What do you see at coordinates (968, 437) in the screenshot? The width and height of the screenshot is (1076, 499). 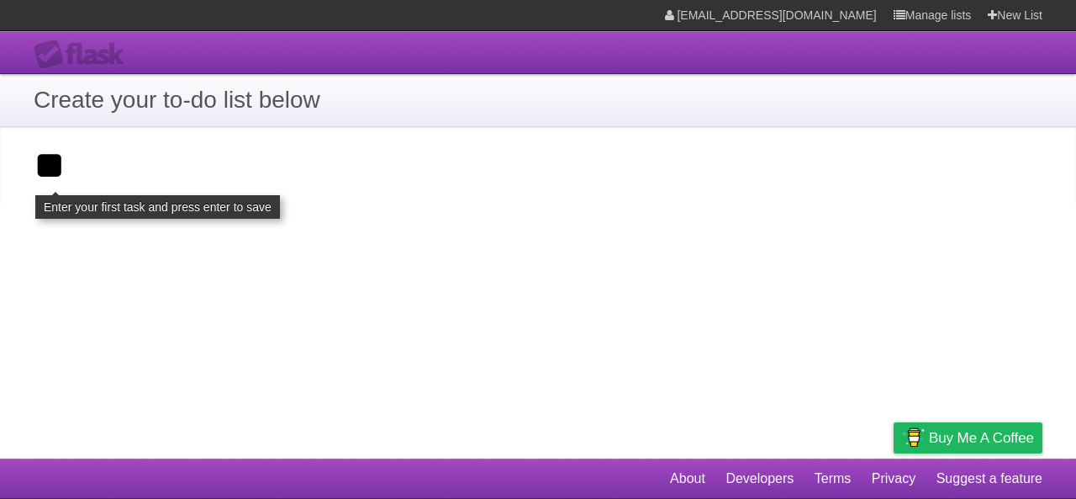 I see `a: Buy me a coffee` at bounding box center [968, 437].